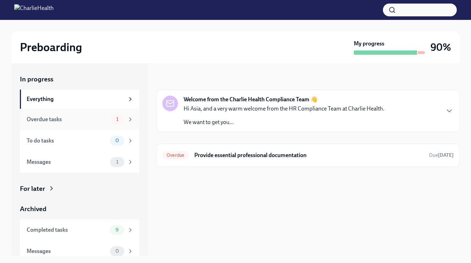 The image size is (471, 263). I want to click on a: Archived, so click(80, 209).